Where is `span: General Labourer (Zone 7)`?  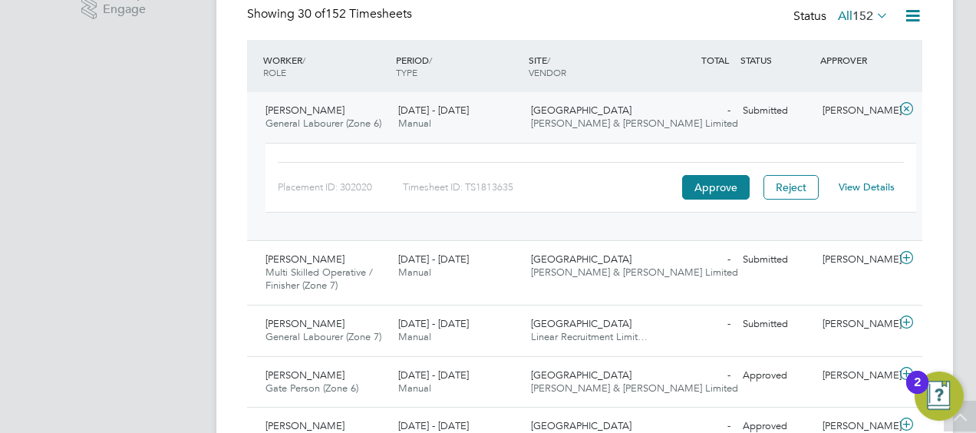 span: General Labourer (Zone 7) is located at coordinates (323, 336).